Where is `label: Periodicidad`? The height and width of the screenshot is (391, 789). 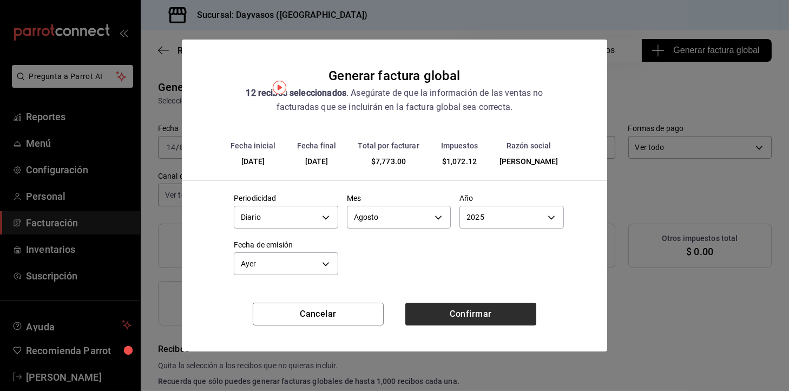 label: Periodicidad is located at coordinates (286, 199).